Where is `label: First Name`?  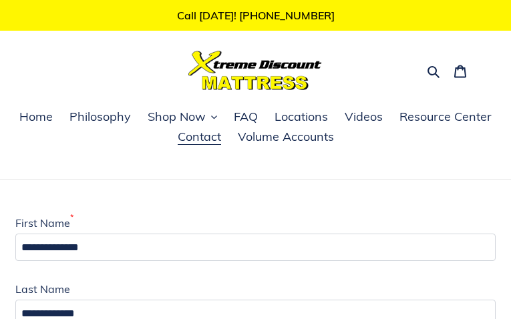
label: First Name is located at coordinates (44, 223).